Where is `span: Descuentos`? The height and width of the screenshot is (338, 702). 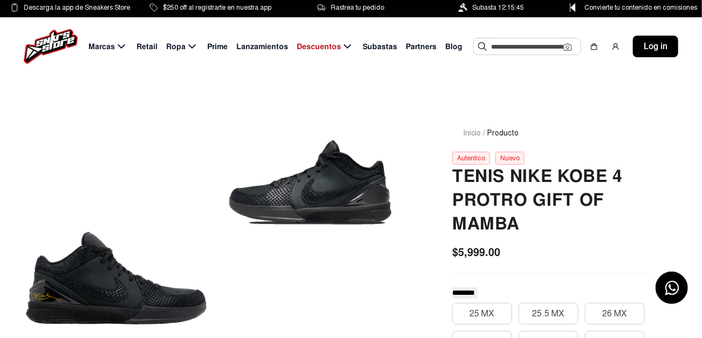
span: Descuentos is located at coordinates (319, 46).